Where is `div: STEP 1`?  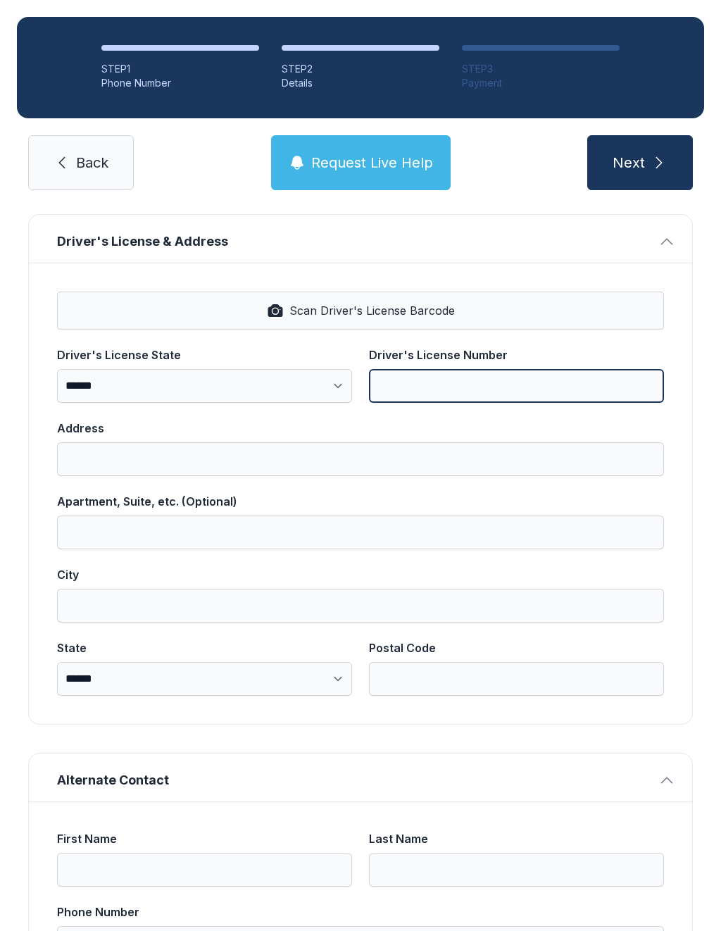 div: STEP 1 is located at coordinates (180, 69).